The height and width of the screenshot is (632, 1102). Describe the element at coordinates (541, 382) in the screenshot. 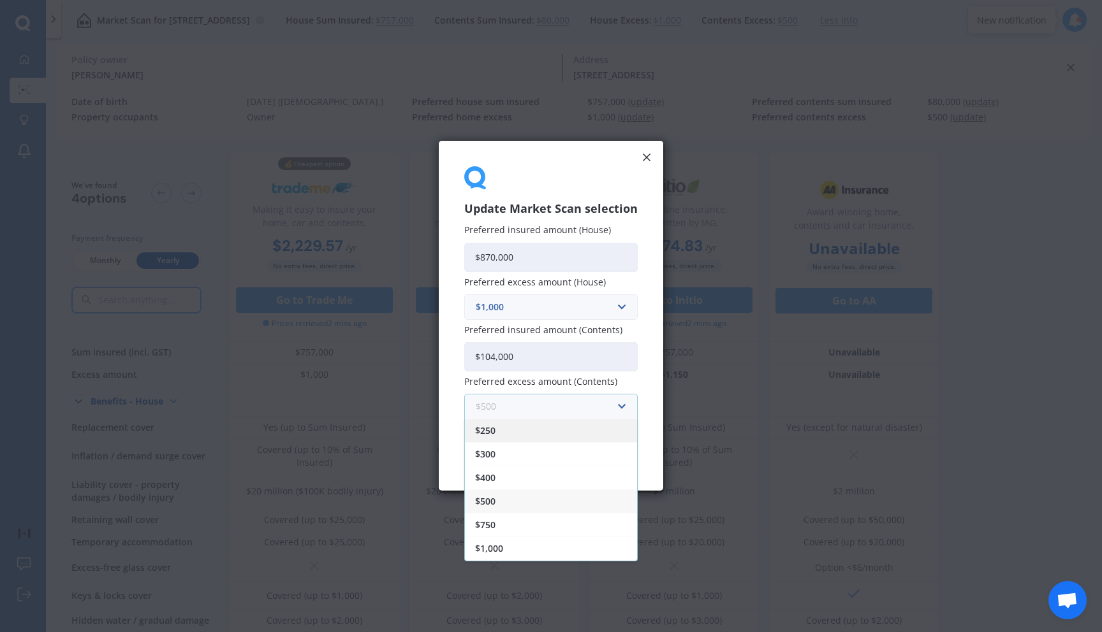

I see `span: Preferred excess amount (Contents)` at that location.